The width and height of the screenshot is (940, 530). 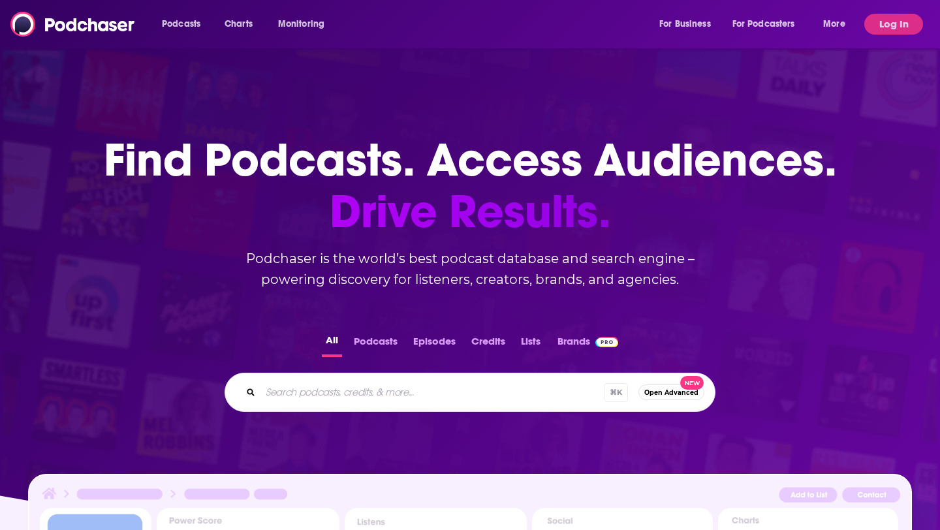 I want to click on h2: Podchaser is the world’s best podcast database and search engine – powering discovery for listene..., so click(x=470, y=269).